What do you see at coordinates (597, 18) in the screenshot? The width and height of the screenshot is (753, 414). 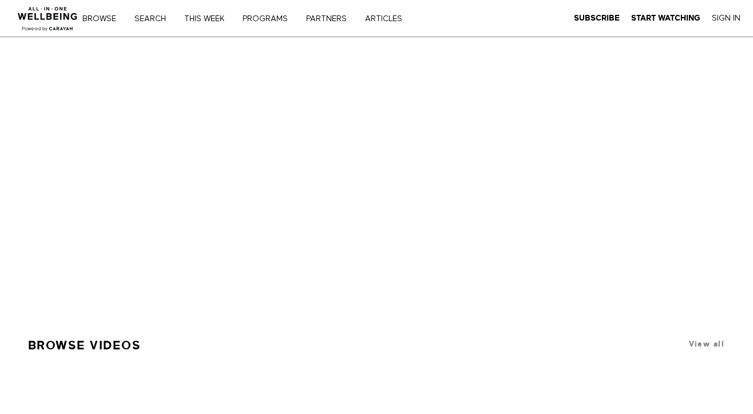 I see `strong: Subscribe` at bounding box center [597, 18].